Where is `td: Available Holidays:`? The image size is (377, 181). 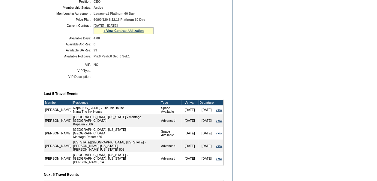
td: Available Holidays: is located at coordinates (69, 56).